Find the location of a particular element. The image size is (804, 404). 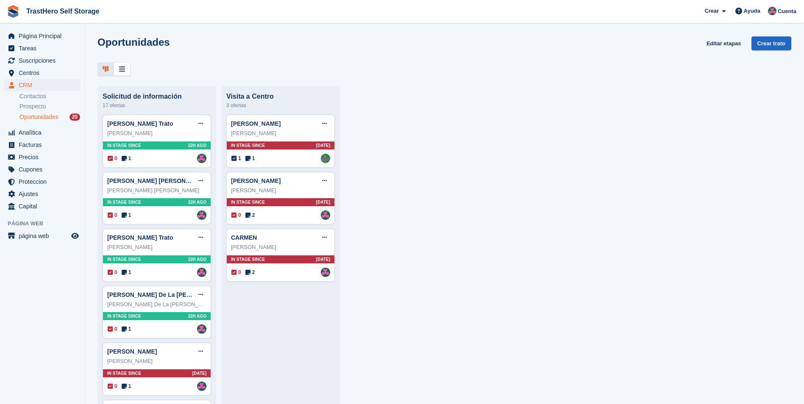

span: Cupones is located at coordinates (44, 170).